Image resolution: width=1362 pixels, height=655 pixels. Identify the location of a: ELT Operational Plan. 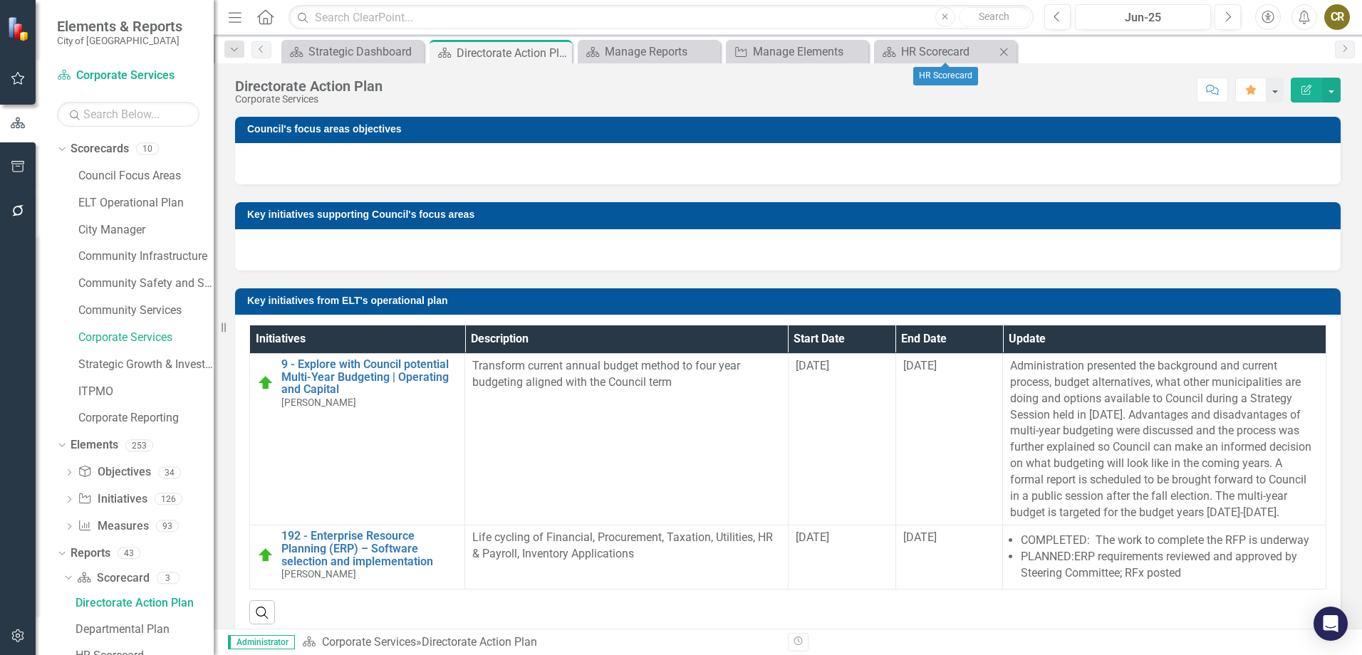
(146, 203).